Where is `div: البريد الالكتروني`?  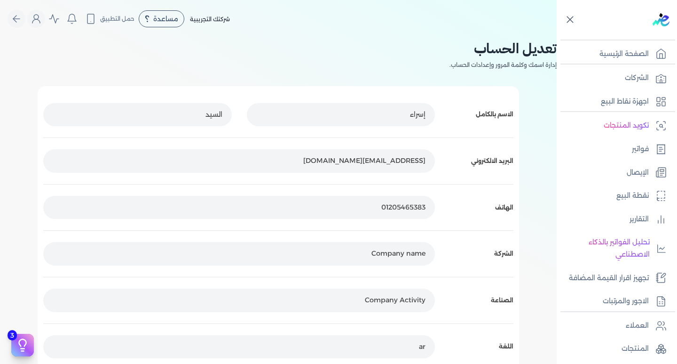 div: البريد الالكتروني is located at coordinates (492, 161).